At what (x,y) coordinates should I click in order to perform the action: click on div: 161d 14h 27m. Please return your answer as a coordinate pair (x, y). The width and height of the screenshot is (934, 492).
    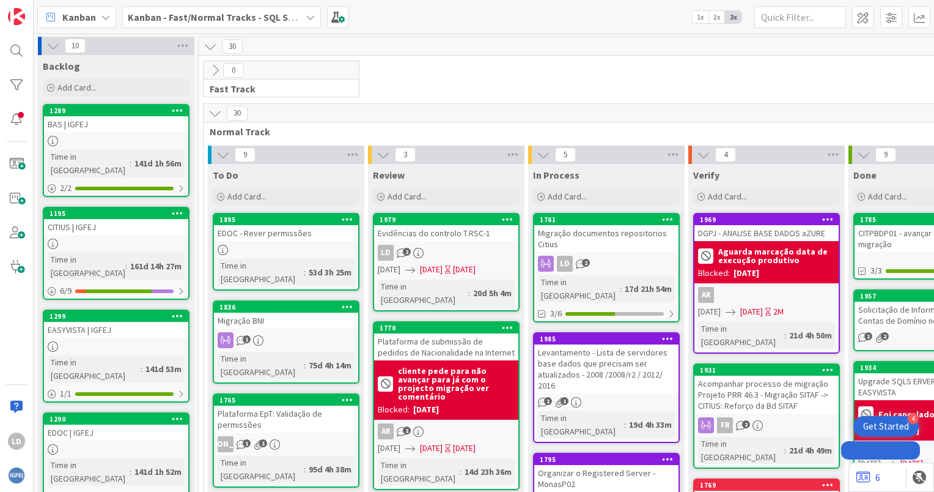
    Looking at the image, I should click on (156, 266).